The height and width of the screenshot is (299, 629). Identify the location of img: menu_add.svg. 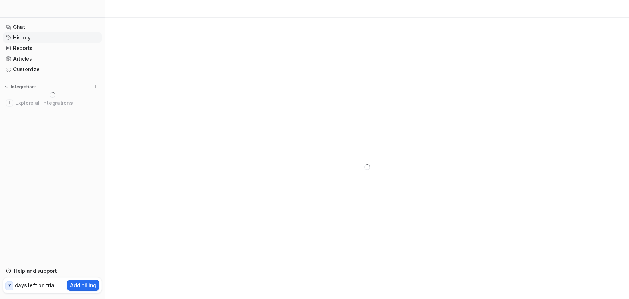
(95, 87).